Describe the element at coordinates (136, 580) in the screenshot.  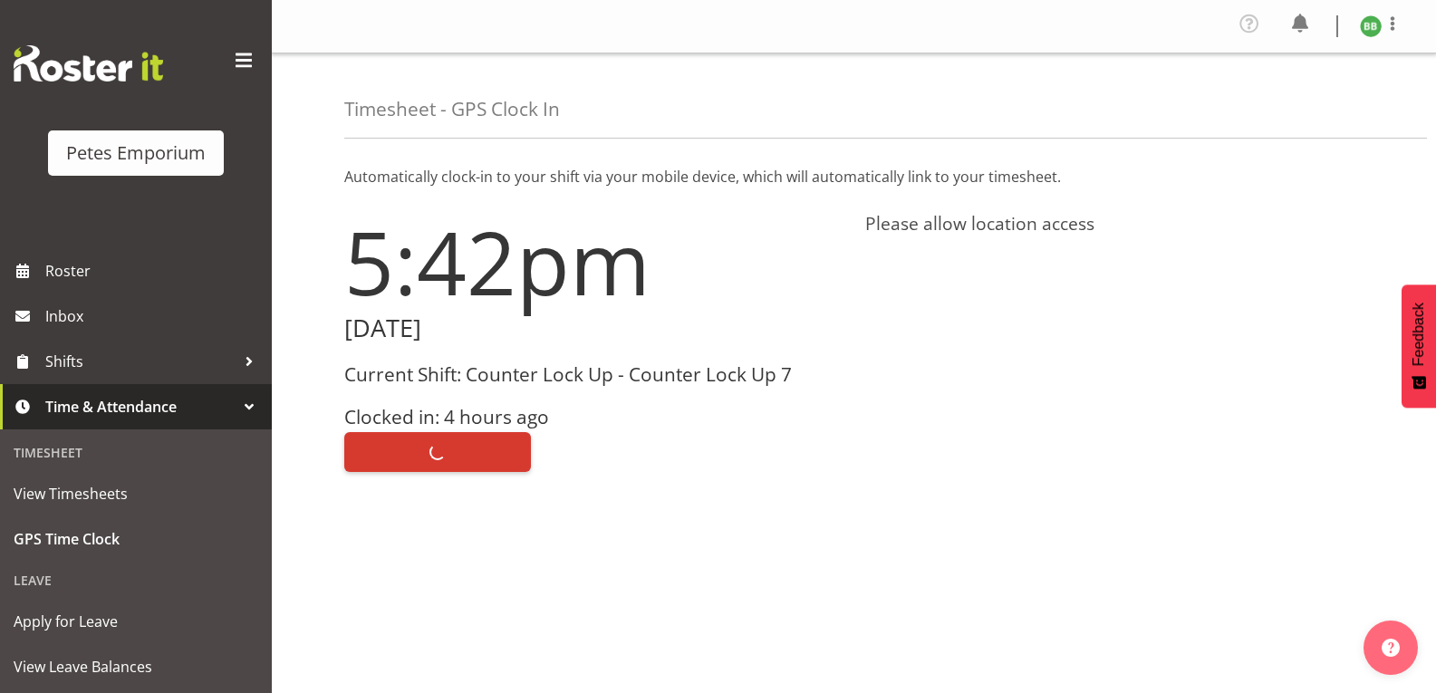
I see `div: Leave` at that location.